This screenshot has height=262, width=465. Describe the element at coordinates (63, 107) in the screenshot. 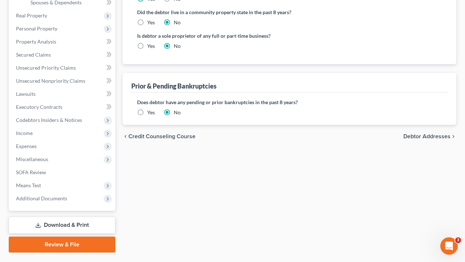

I see `a: Executory Contracts` at that location.